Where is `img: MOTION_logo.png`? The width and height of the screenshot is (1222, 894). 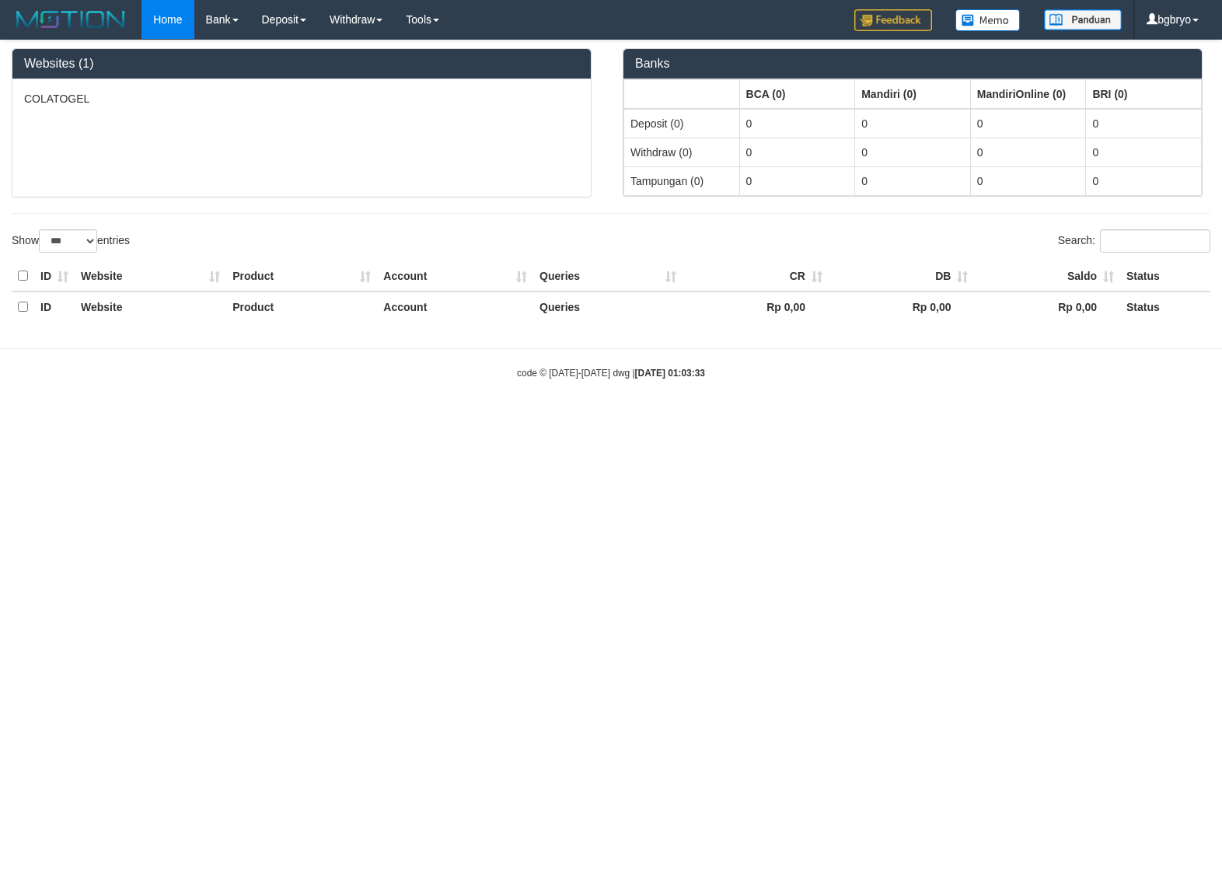 img: MOTION_logo.png is located at coordinates (71, 19).